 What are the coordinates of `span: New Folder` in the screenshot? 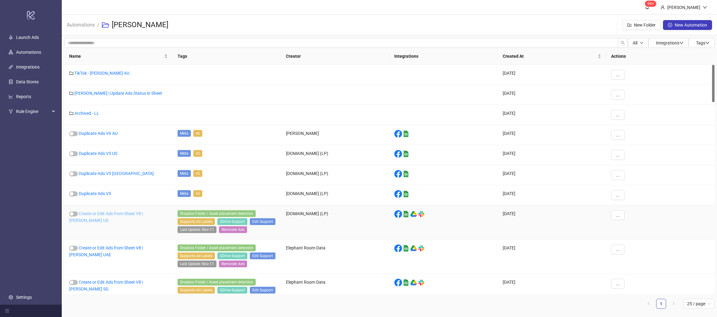 It's located at (645, 25).